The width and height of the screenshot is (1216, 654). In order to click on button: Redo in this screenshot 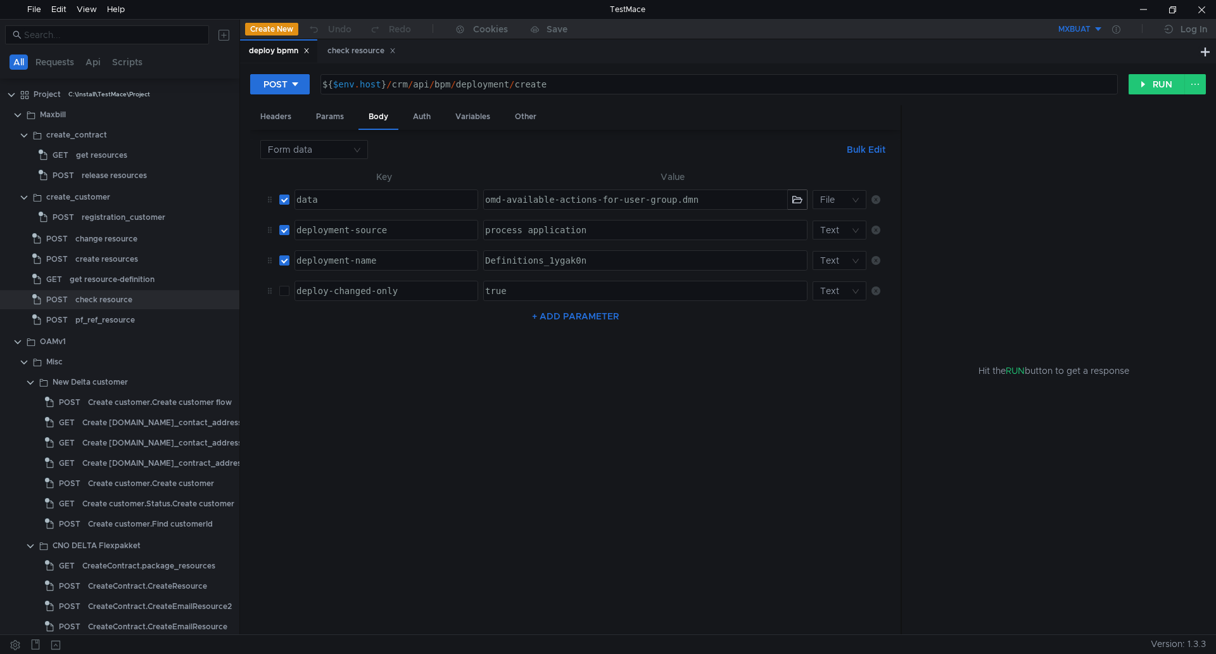, I will do `click(390, 29)`.